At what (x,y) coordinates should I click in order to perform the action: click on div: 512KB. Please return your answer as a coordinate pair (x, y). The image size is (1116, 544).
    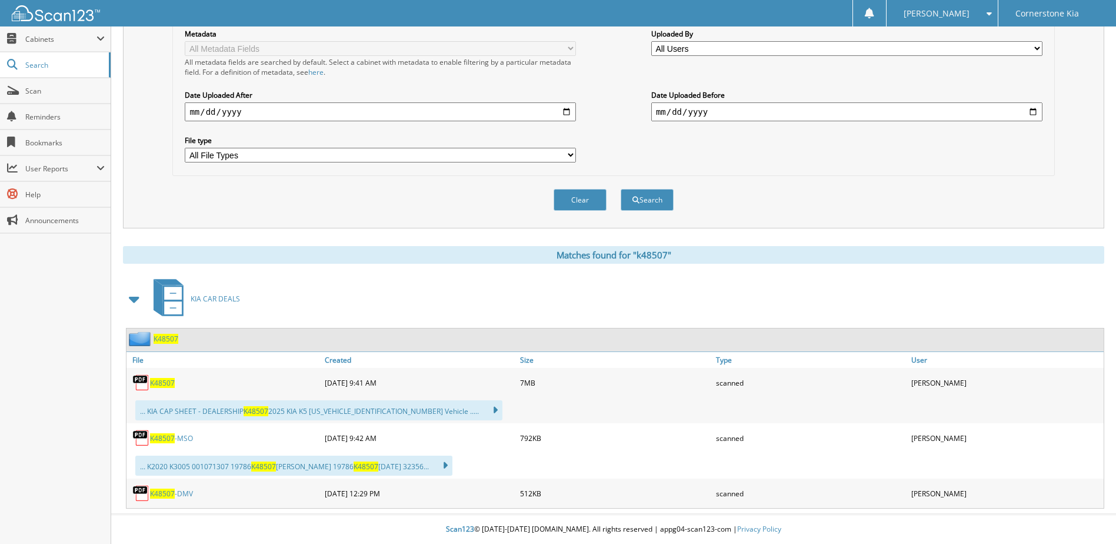
    Looking at the image, I should click on (615, 493).